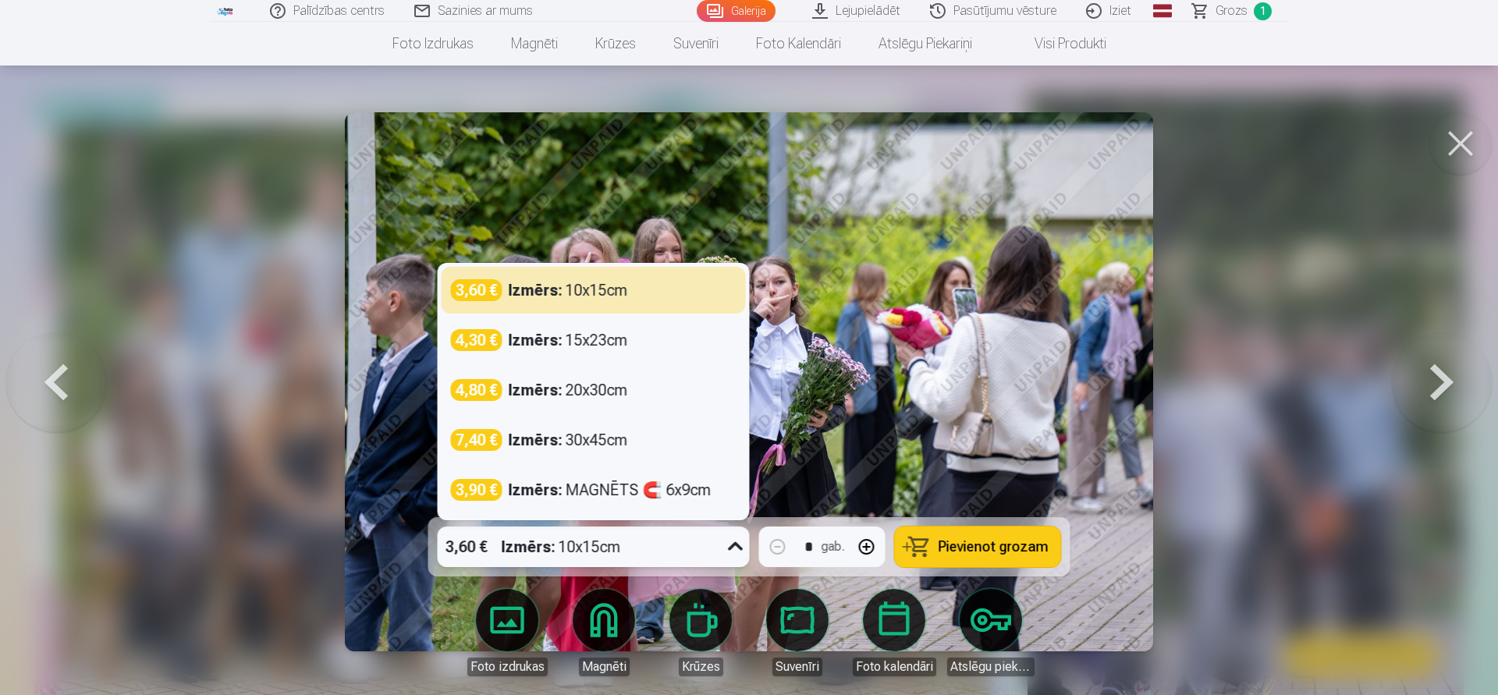 Image resolution: width=1498 pixels, height=695 pixels. What do you see at coordinates (507, 667) in the screenshot?
I see `div: Foto izdrukas` at bounding box center [507, 667].